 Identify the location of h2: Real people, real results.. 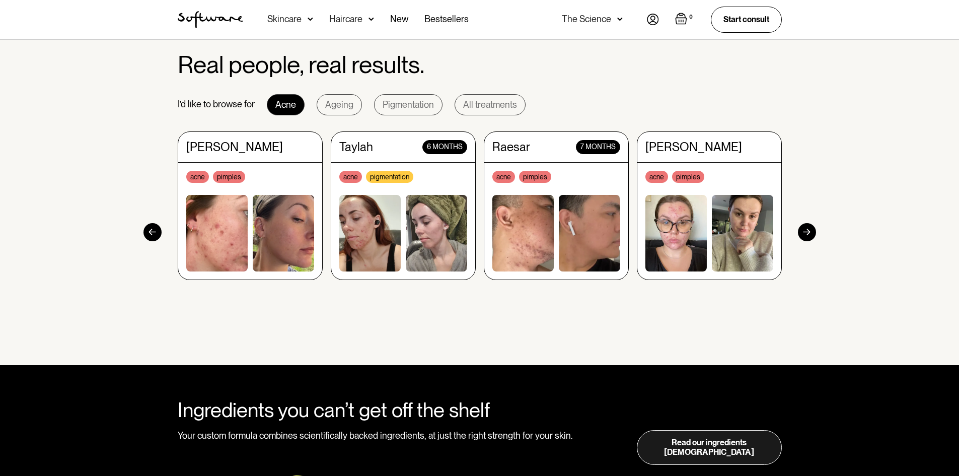
(301, 64).